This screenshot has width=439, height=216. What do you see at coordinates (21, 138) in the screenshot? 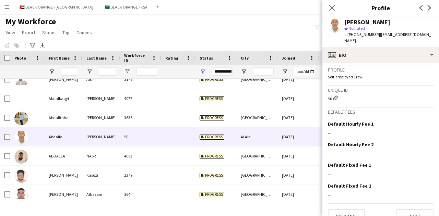
I see `img: Abdalla Kamal` at bounding box center [21, 138].